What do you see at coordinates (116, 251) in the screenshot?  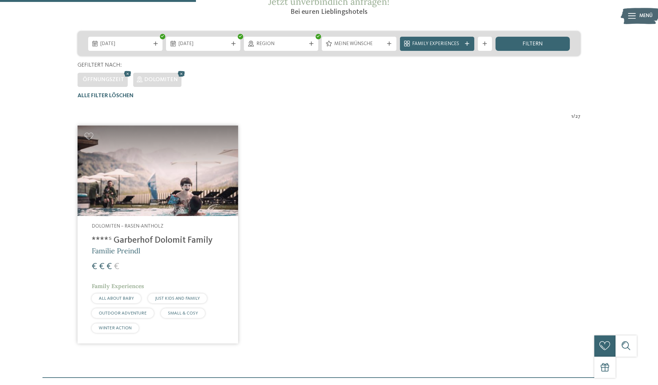 I see `span: Familie Preindl` at bounding box center [116, 251].